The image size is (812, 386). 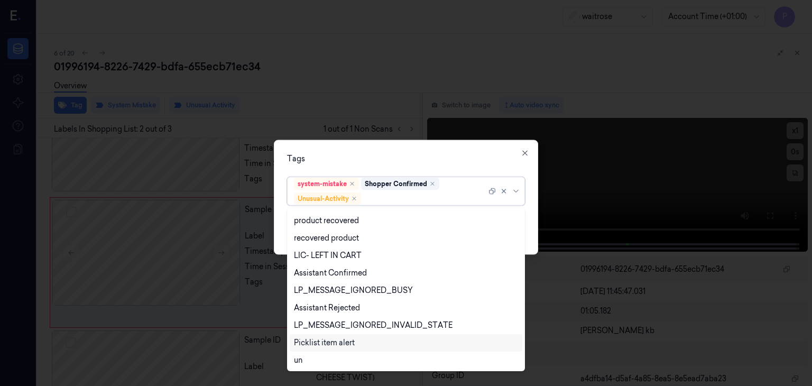 I want to click on div: Remove ,Unusual-Activity, so click(x=354, y=199).